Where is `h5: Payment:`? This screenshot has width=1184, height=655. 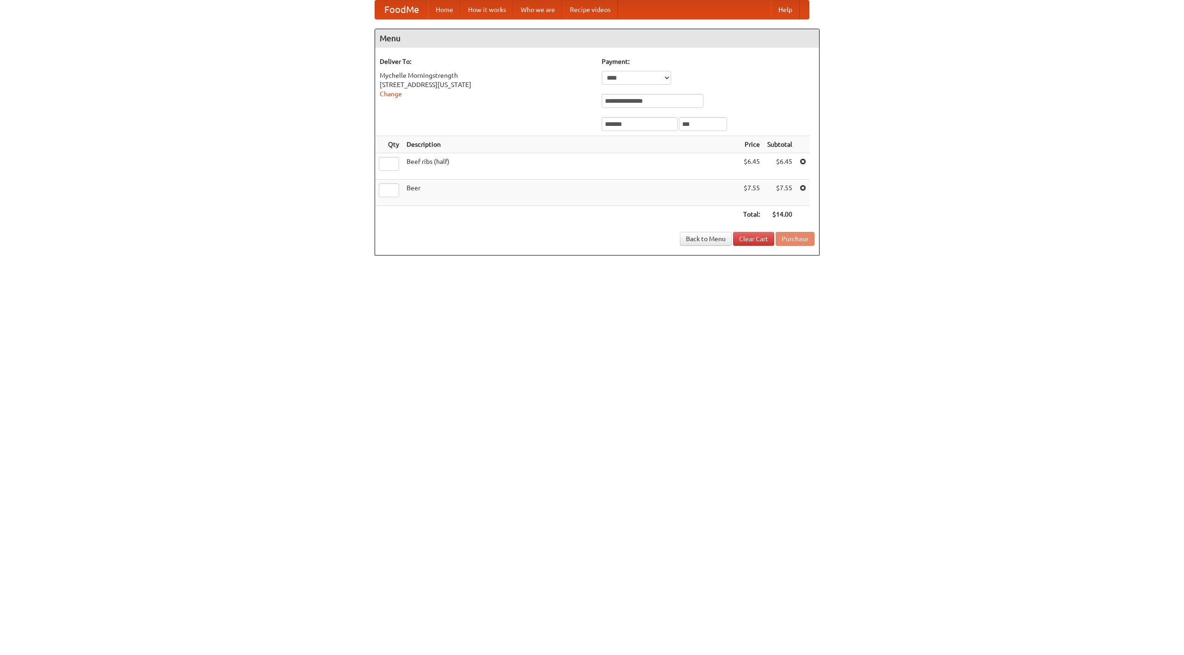 h5: Payment: is located at coordinates (708, 62).